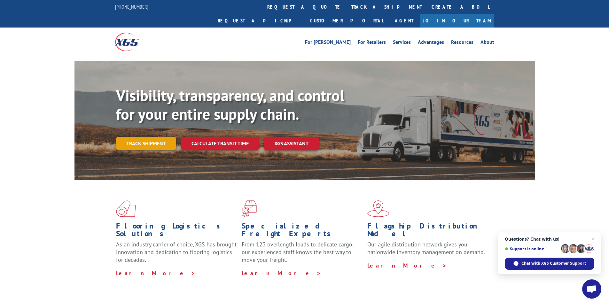 This screenshot has height=305, width=609. I want to click on a: Resources, so click(462, 43).